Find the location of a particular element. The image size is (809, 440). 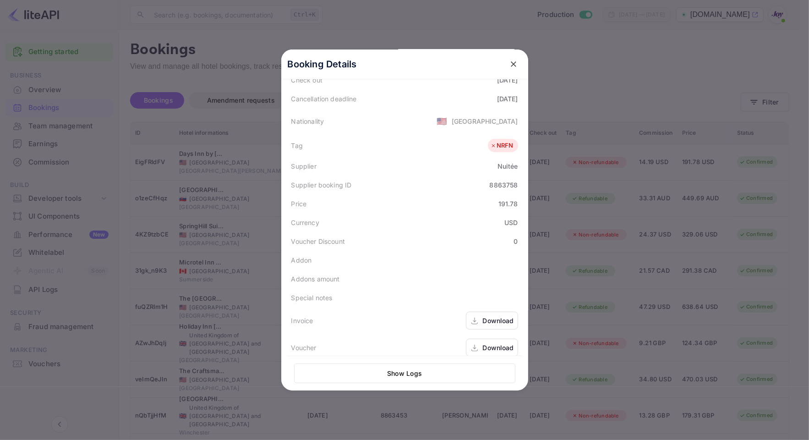

div: Addon is located at coordinates (302, 260).